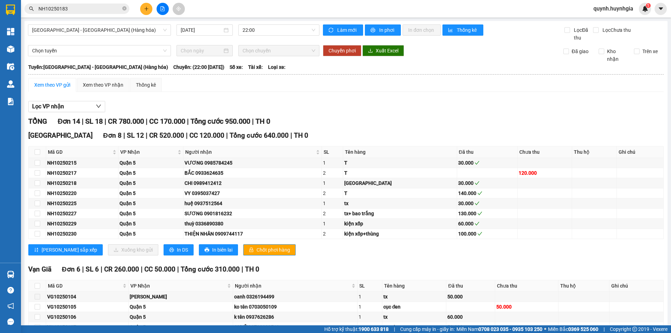 This screenshot has height=333, width=671. Describe the element at coordinates (273, 250) in the screenshot. I see `span: Chốt phơi hàng` at that location.